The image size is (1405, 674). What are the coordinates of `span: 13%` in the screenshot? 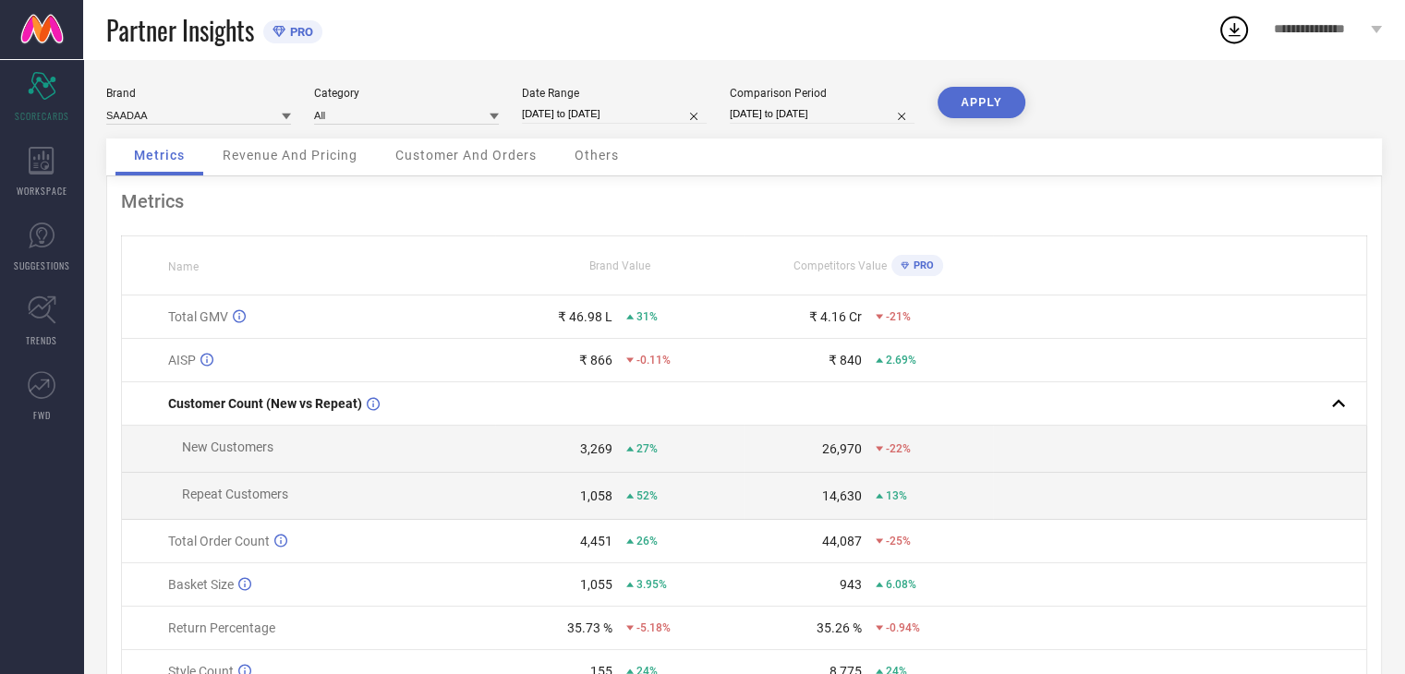 It's located at (896, 496).